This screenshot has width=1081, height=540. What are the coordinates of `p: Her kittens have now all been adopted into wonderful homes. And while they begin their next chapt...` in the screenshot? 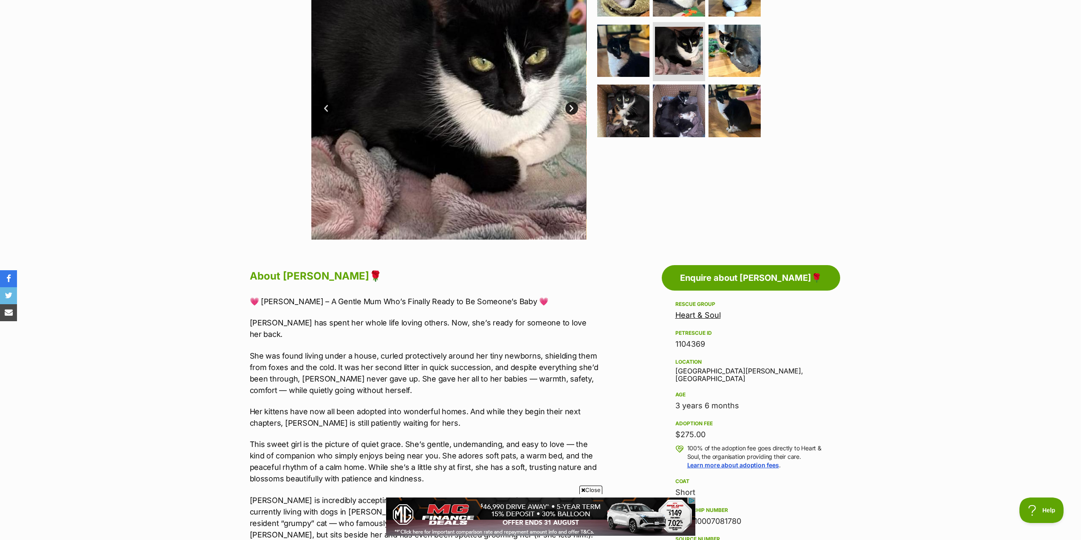 It's located at (425, 417).